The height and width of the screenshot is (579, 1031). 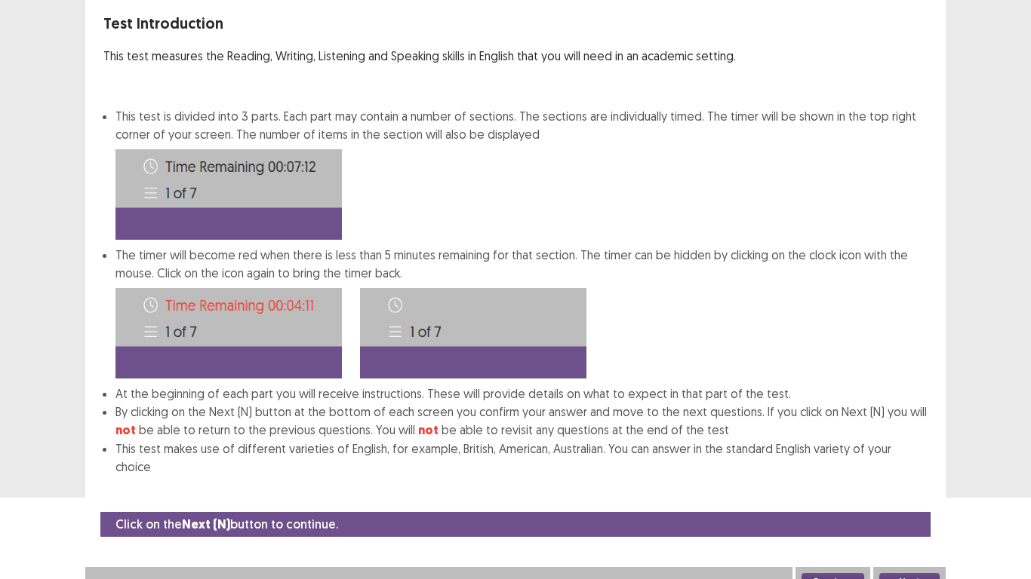 What do you see at coordinates (515, 56) in the screenshot?
I see `p: This test measures the Reading, Writing, Listening and Speaking skills in English that you will n...` at bounding box center [515, 56].